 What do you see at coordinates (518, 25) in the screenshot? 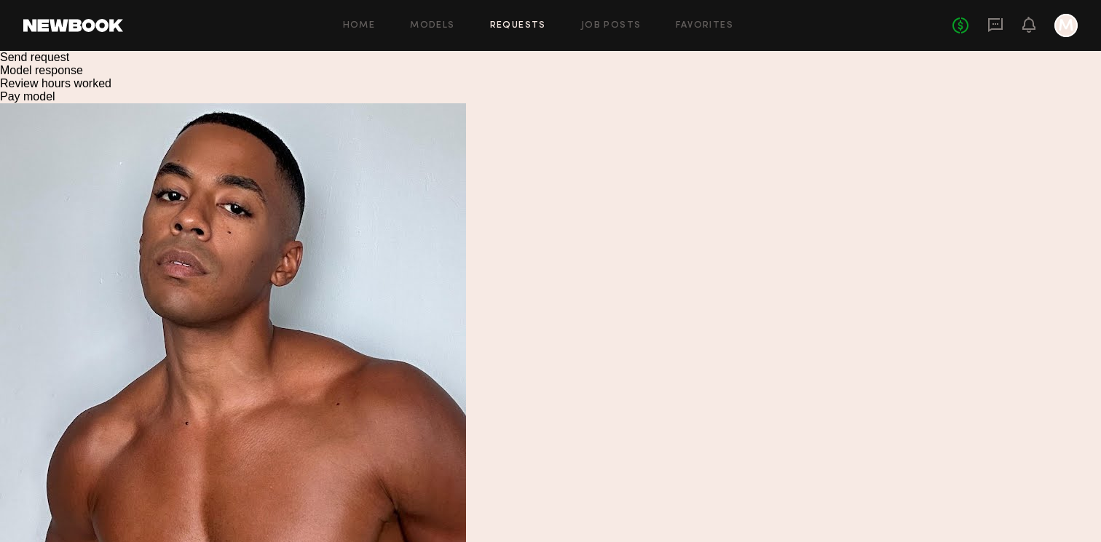
I see `a: Requests` at bounding box center [518, 25].